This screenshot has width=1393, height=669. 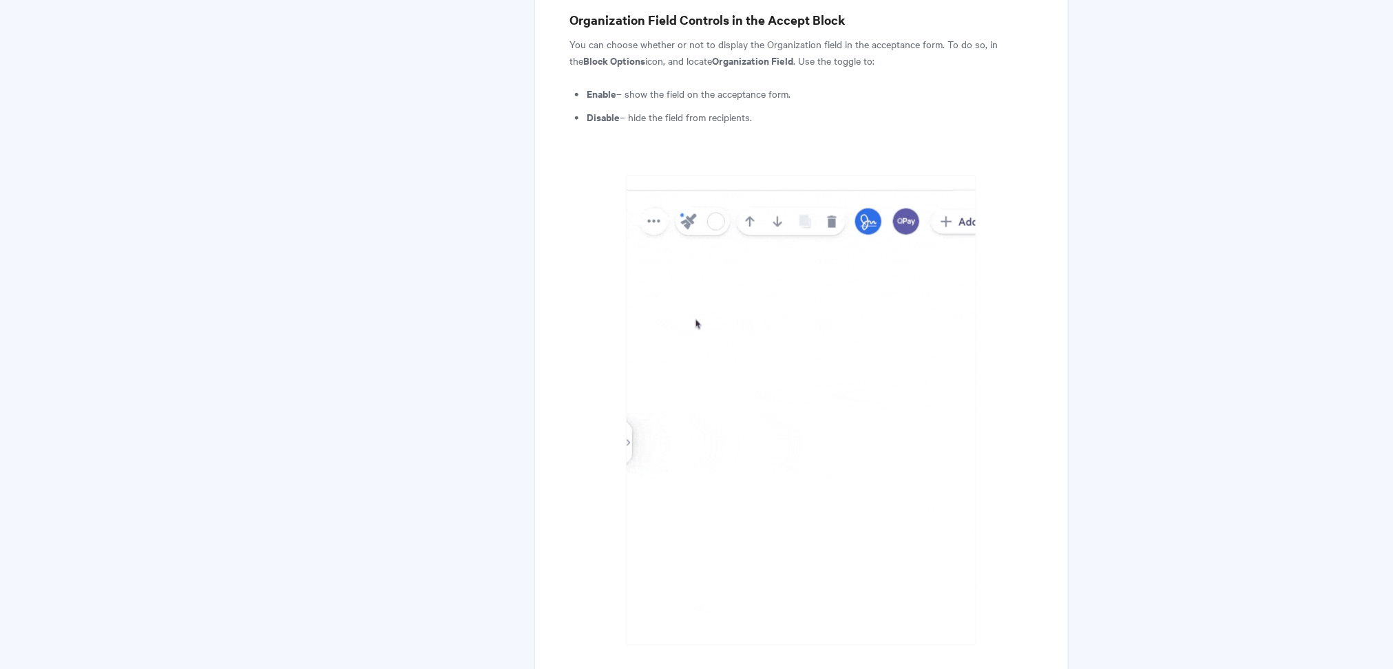 What do you see at coordinates (810, 117) in the screenshot?
I see `li: – hide the field from recipients.` at bounding box center [810, 117].